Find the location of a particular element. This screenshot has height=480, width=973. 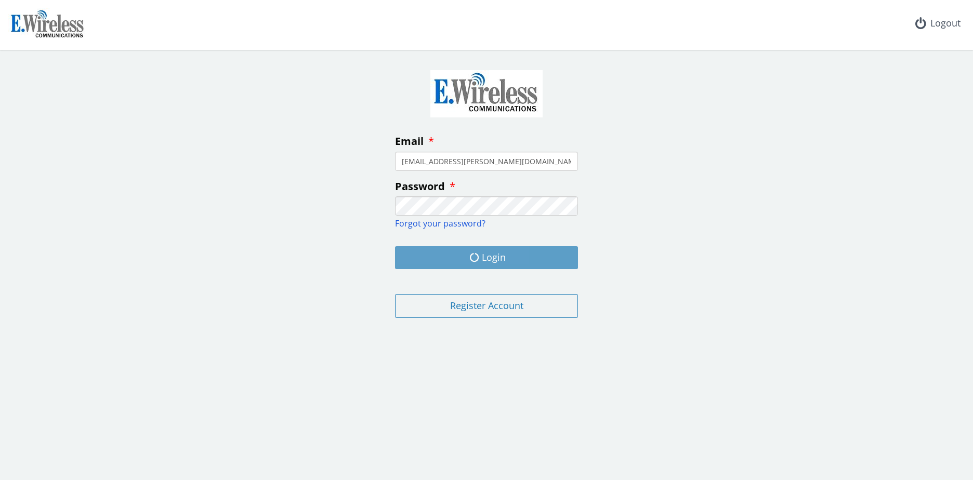

span: Forgot your password? is located at coordinates (440, 224).